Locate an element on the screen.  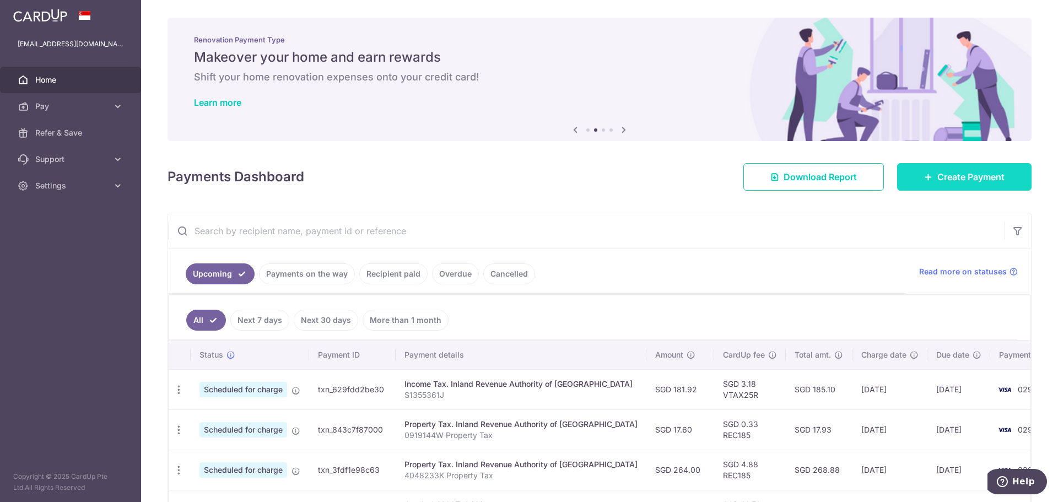
h4: Payments Dashboard is located at coordinates (236, 177).